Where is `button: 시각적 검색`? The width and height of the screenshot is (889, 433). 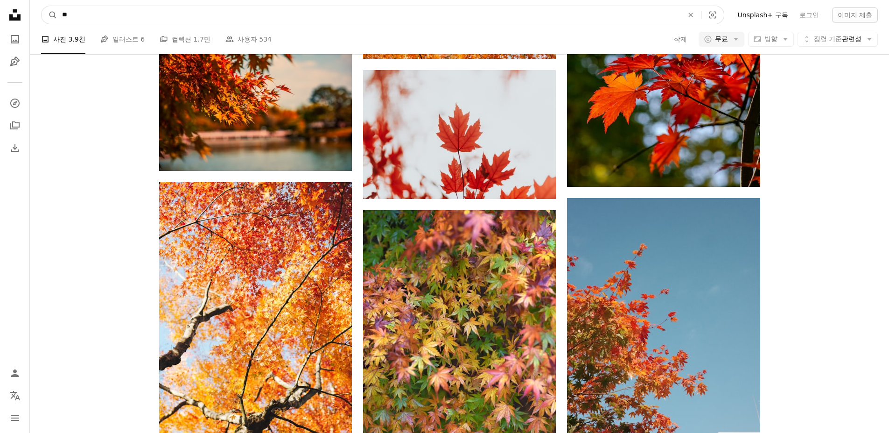 button: 시각적 검색 is located at coordinates (712, 15).